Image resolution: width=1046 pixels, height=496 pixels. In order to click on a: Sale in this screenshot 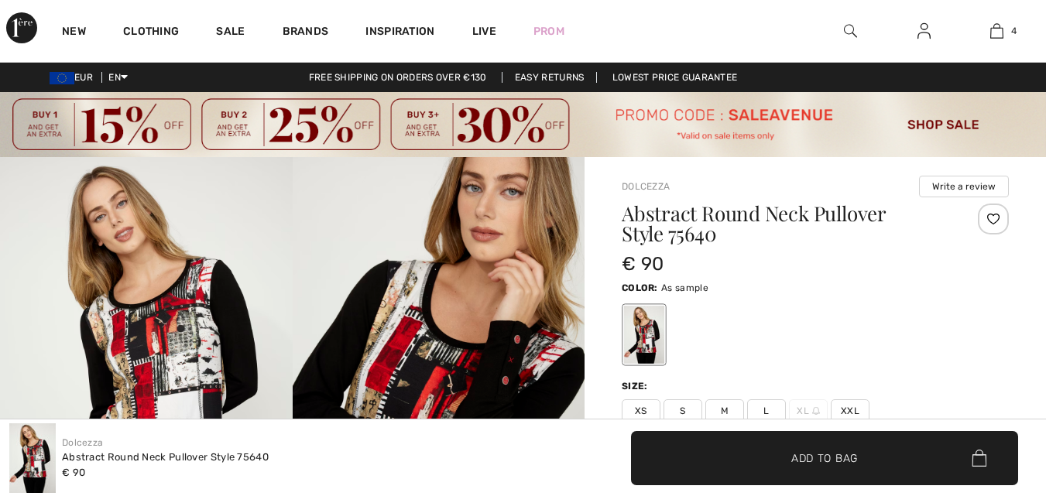, I will do `click(230, 33)`.